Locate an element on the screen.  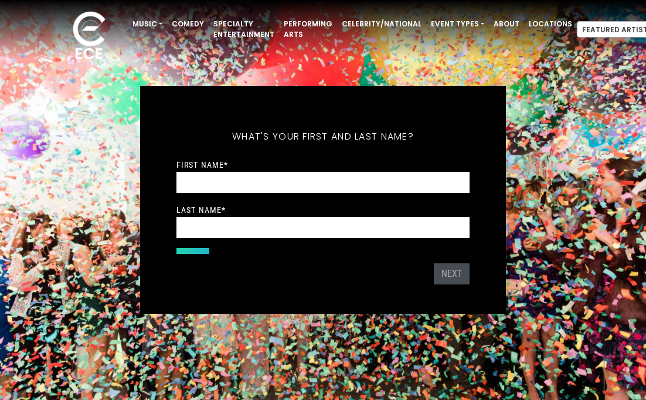
a: Comedy is located at coordinates (188, 24).